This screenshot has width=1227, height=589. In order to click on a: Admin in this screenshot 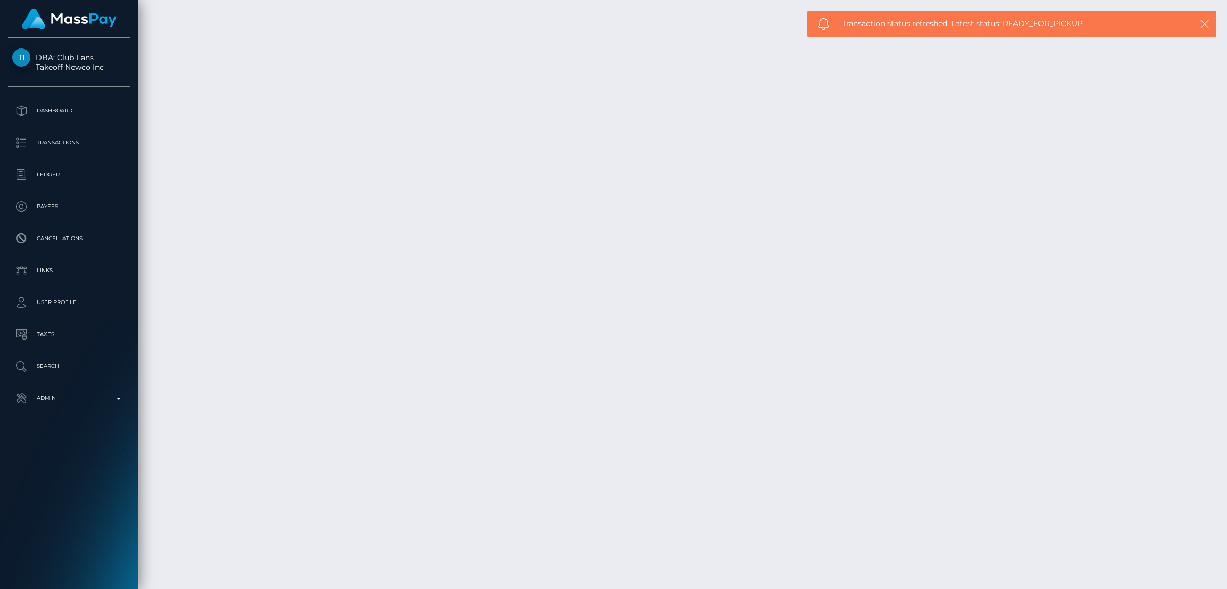, I will do `click(69, 398)`.